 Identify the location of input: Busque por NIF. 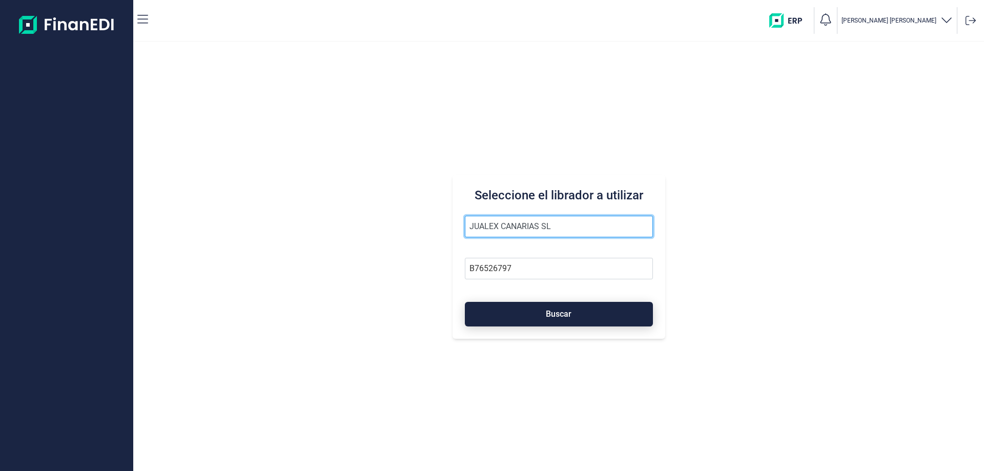
(559, 269).